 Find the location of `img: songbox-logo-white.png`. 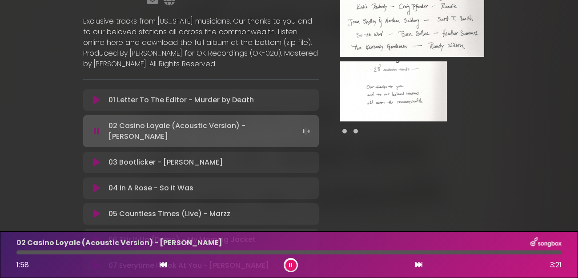

img: songbox-logo-white.png is located at coordinates (546, 243).